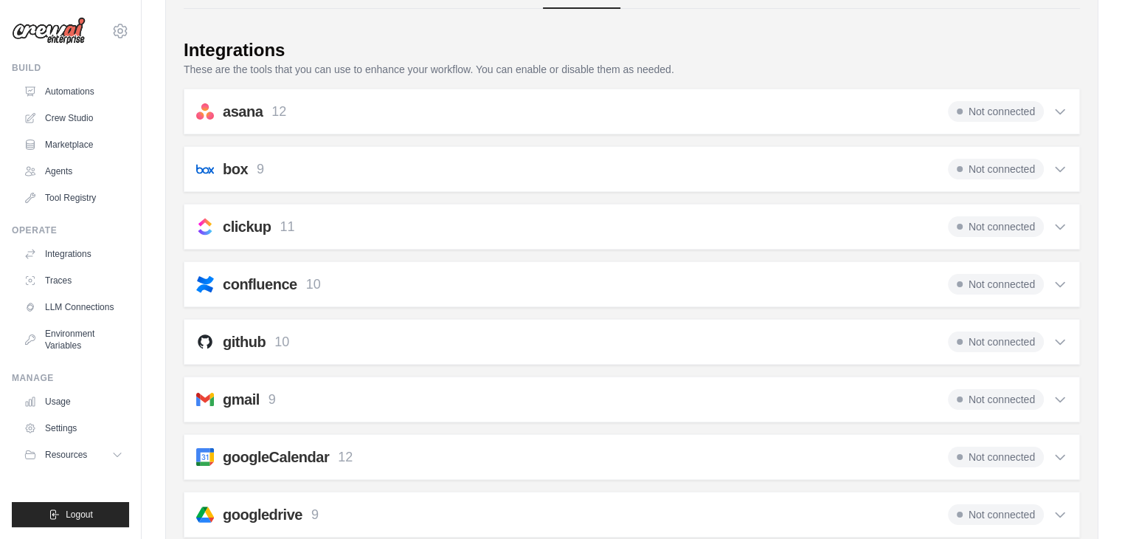 The width and height of the screenshot is (1122, 539). Describe the element at coordinates (205, 227) in the screenshot. I see `img: clickup.svg` at that location.